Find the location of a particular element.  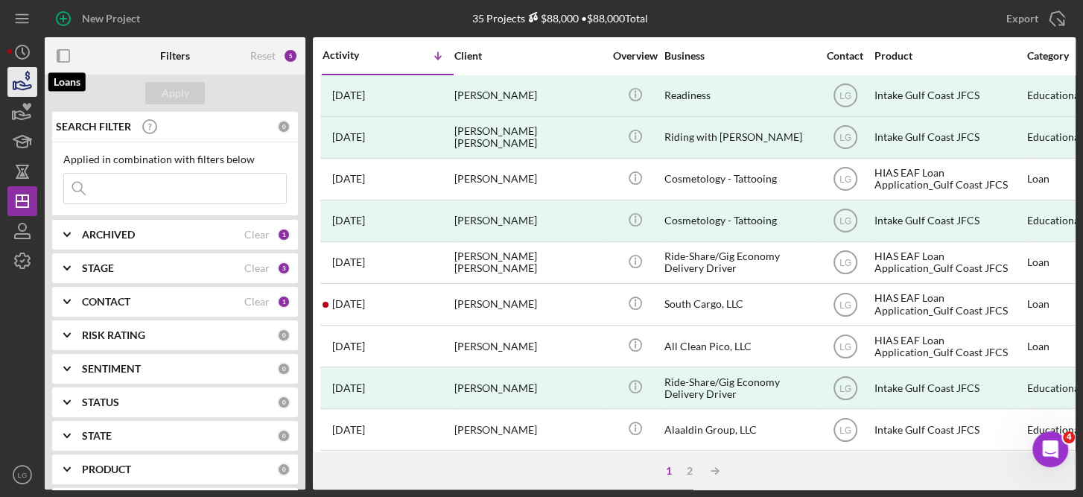

b: STATUS is located at coordinates (101, 402).